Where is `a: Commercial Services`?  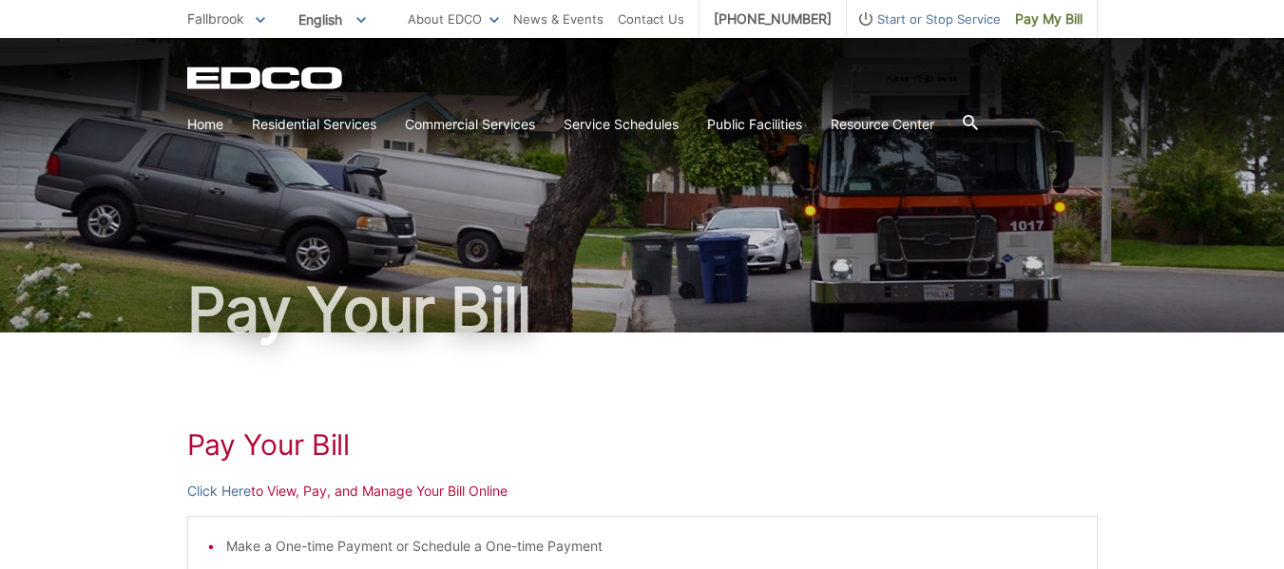
a: Commercial Services is located at coordinates (469, 124).